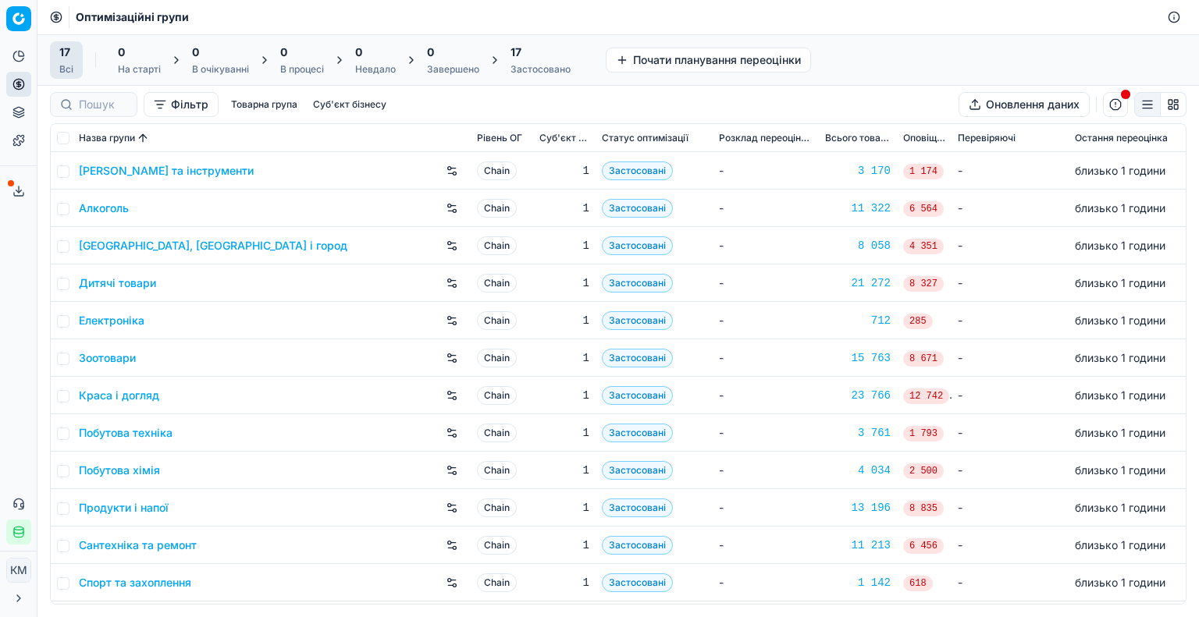  I want to click on span: 6 564, so click(923, 209).